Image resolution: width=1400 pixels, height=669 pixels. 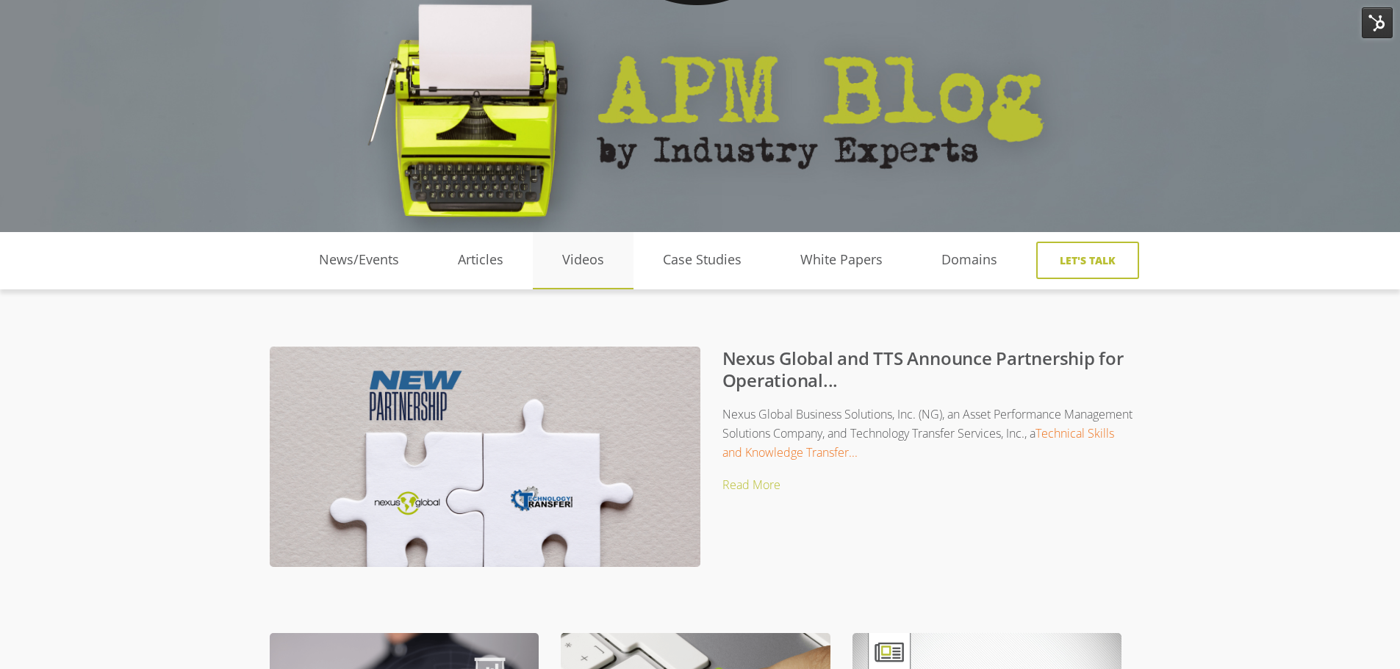 What do you see at coordinates (702, 260) in the screenshot?
I see `a: Case Studies` at bounding box center [702, 260].